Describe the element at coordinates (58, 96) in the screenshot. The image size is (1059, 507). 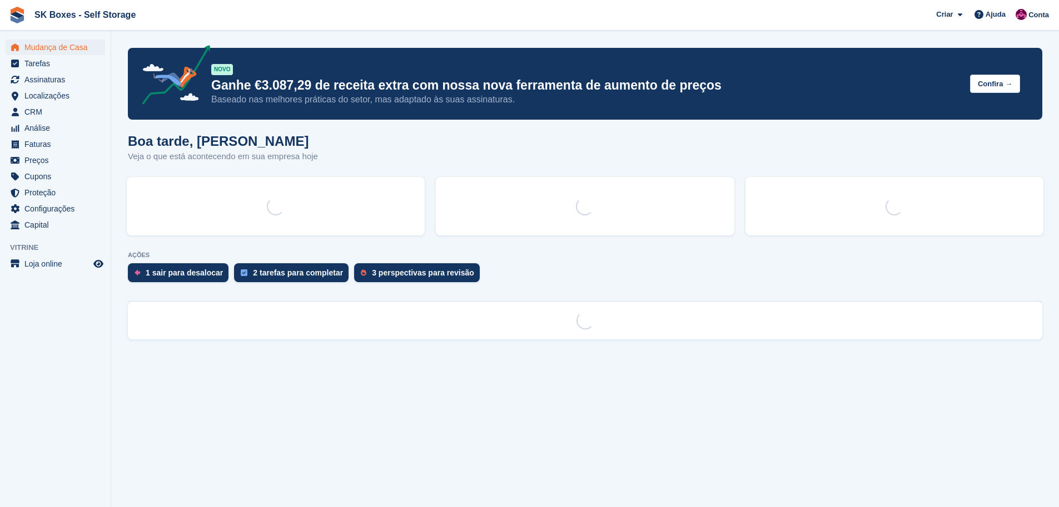
I see `span: Localizações` at that location.